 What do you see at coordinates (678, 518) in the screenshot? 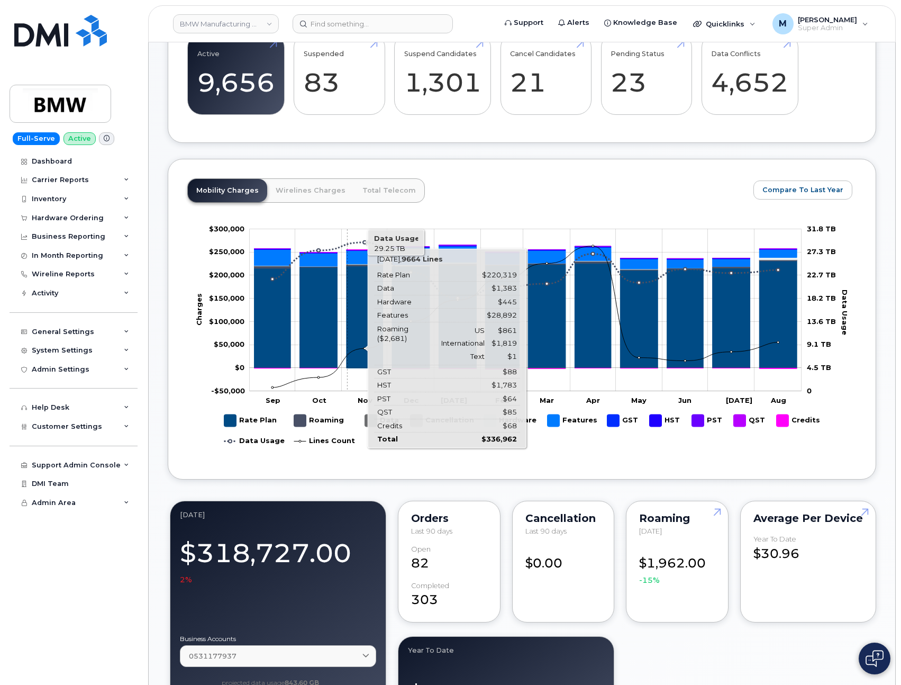
I see `div: Roaming` at bounding box center [678, 518].